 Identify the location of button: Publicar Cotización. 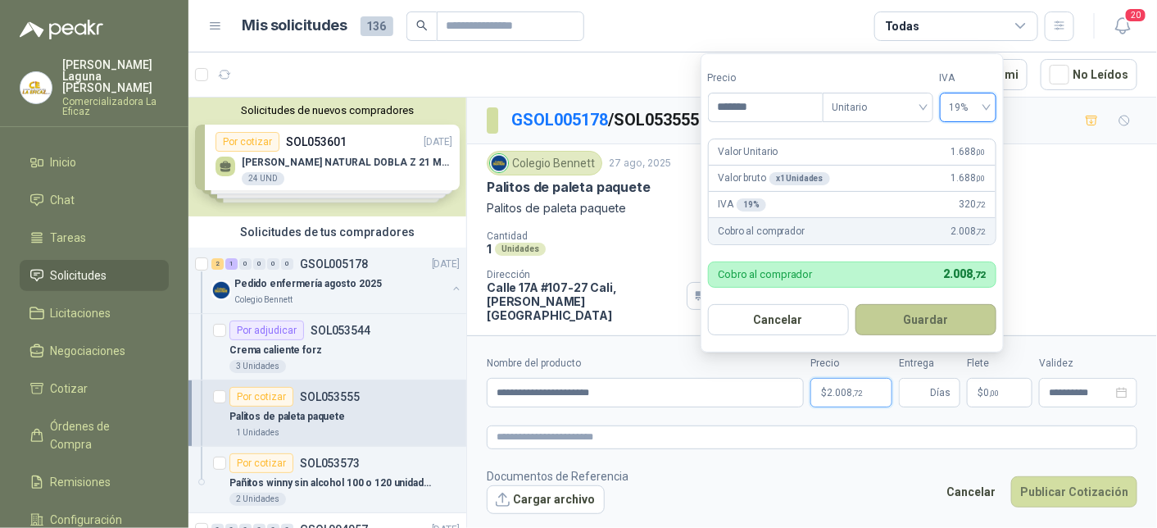
(1074, 492).